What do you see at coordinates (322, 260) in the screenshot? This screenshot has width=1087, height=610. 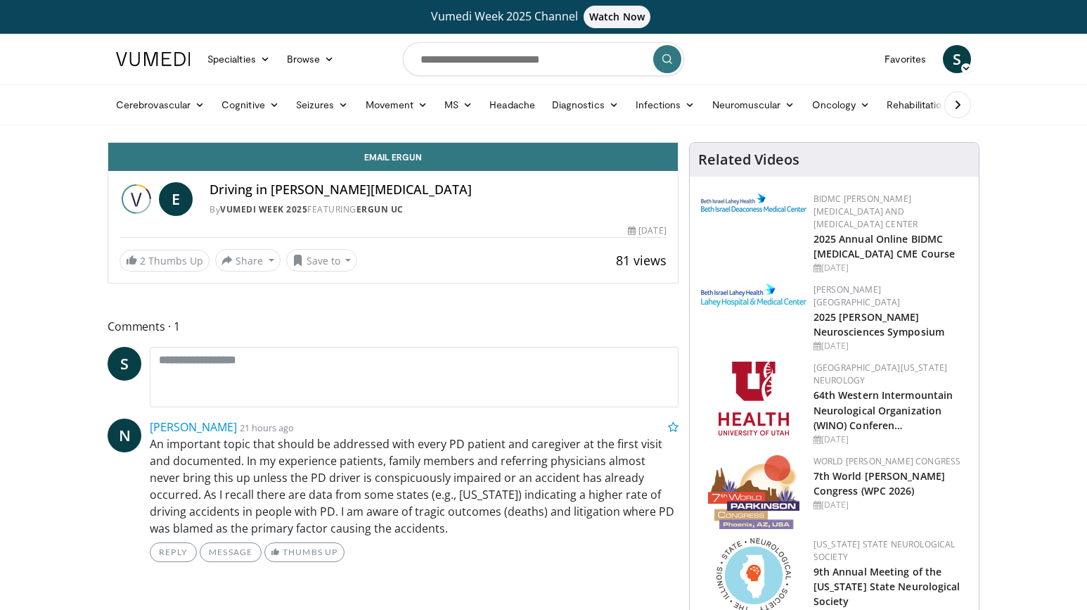 I see `button: Save to` at bounding box center [322, 260].